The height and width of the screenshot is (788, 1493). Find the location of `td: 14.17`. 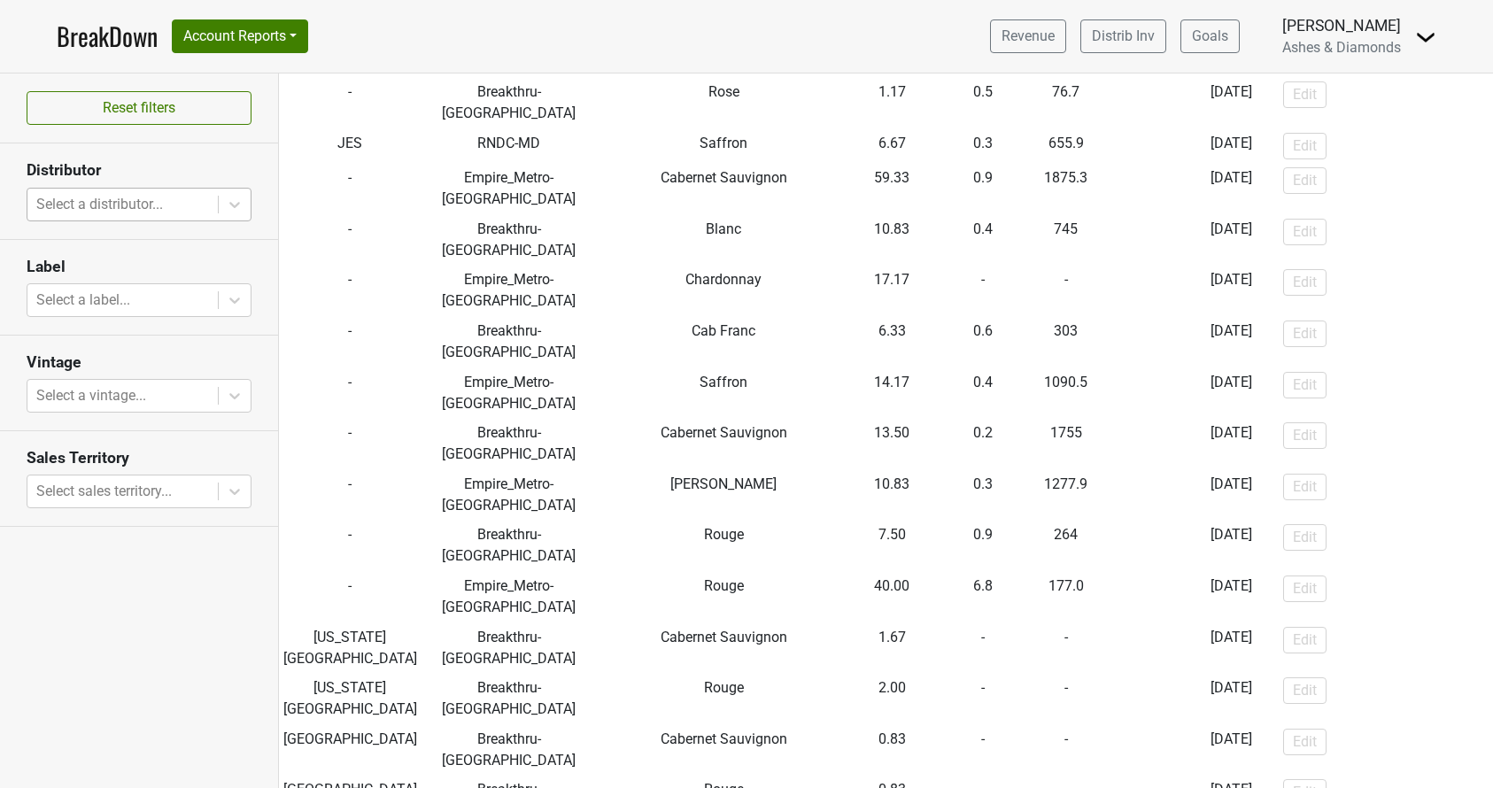

td: 14.17 is located at coordinates (892, 393).